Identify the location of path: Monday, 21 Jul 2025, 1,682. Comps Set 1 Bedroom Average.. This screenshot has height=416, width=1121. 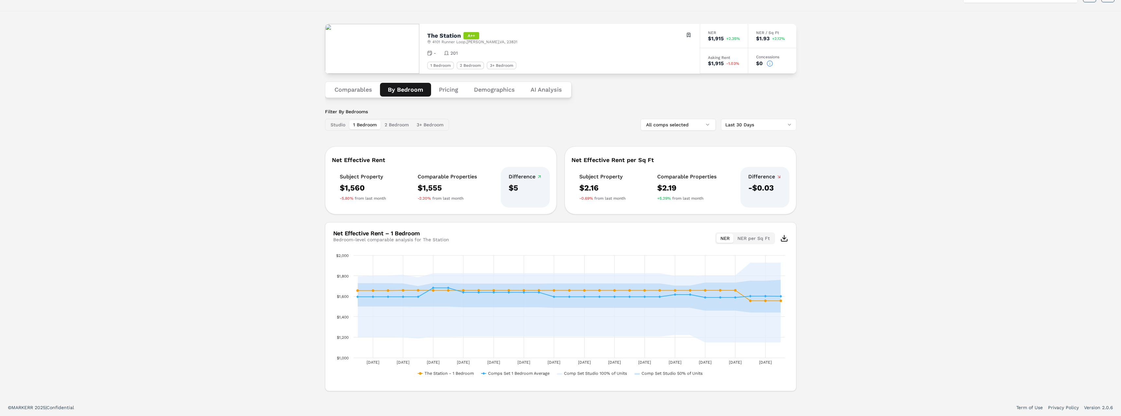
(448, 288).